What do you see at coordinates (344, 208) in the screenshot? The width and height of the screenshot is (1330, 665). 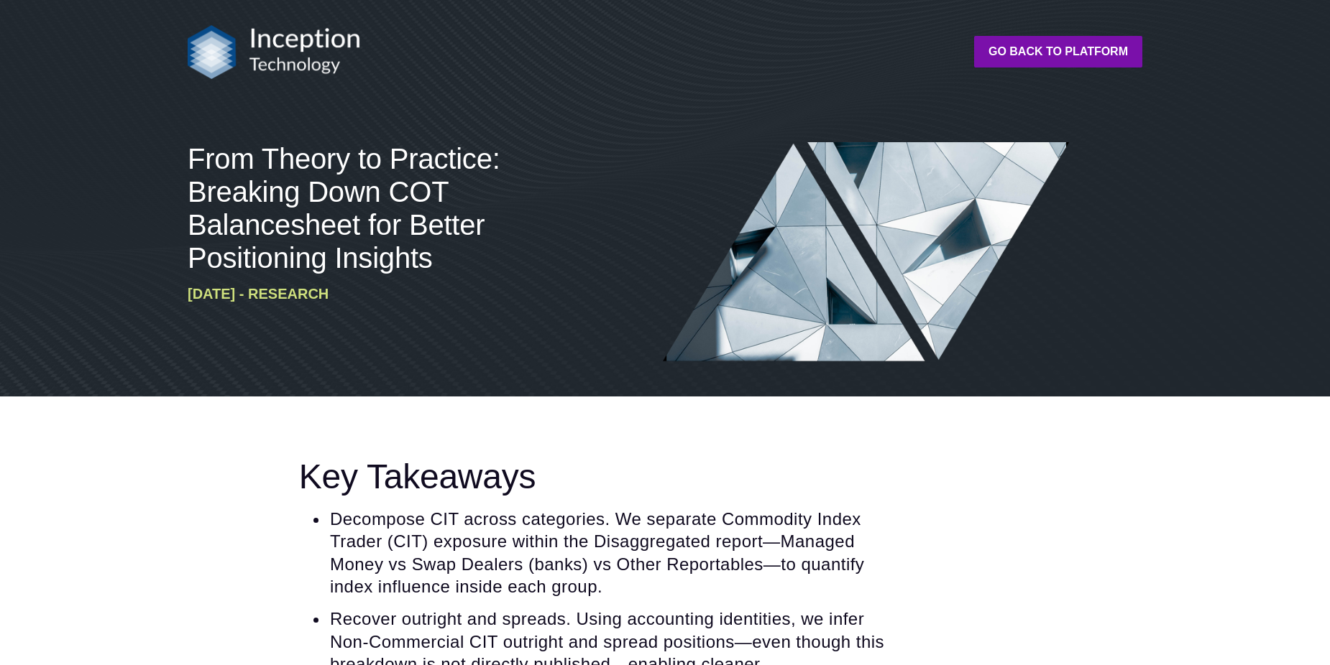 I see `span: From Theory to Practice: Breaking Down COT Balancesheet for Better Positioning Insights` at bounding box center [344, 208].